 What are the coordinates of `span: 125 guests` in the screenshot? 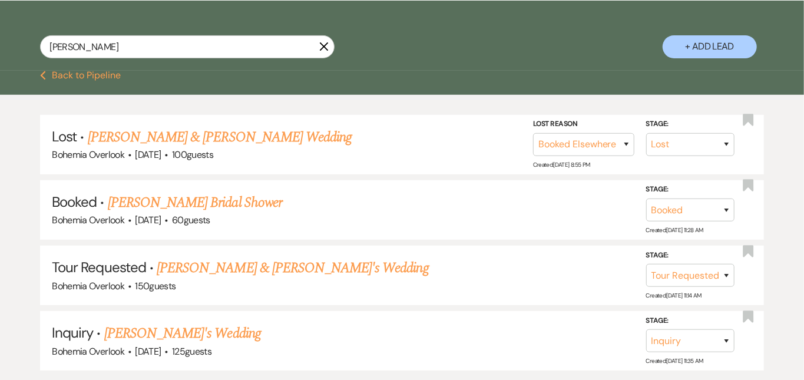 It's located at (191, 351).